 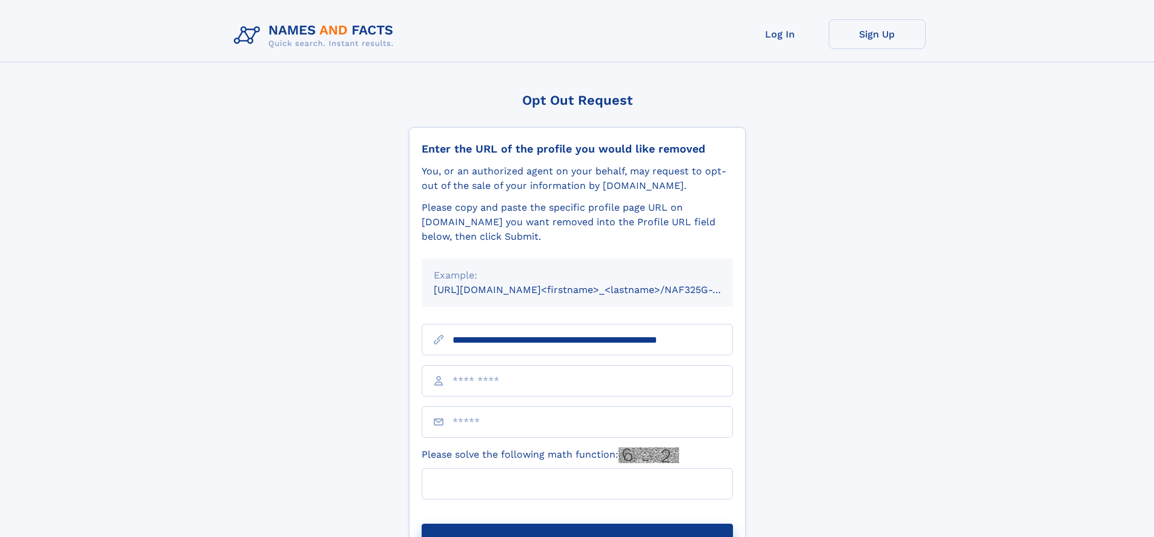 I want to click on div: Example:, so click(x=577, y=276).